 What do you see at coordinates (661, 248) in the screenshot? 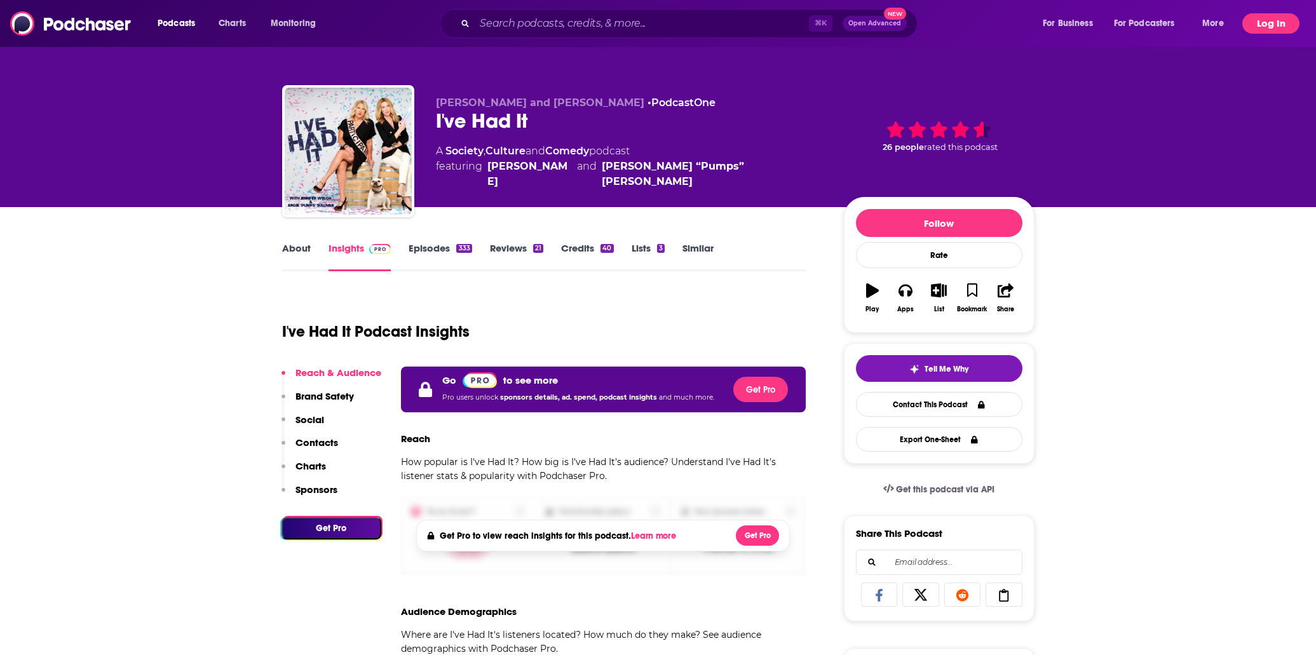
I see `div: 3` at bounding box center [661, 248].